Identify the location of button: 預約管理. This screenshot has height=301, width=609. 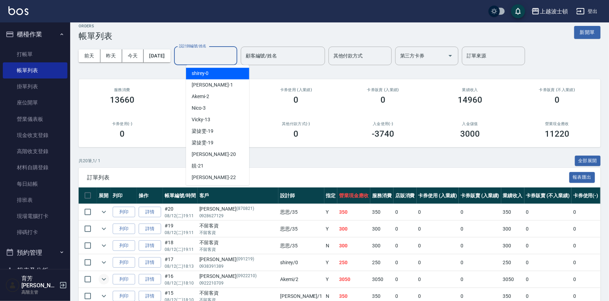
(35, 253).